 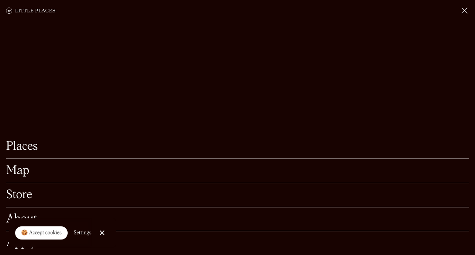 I want to click on a: Places, so click(x=237, y=146).